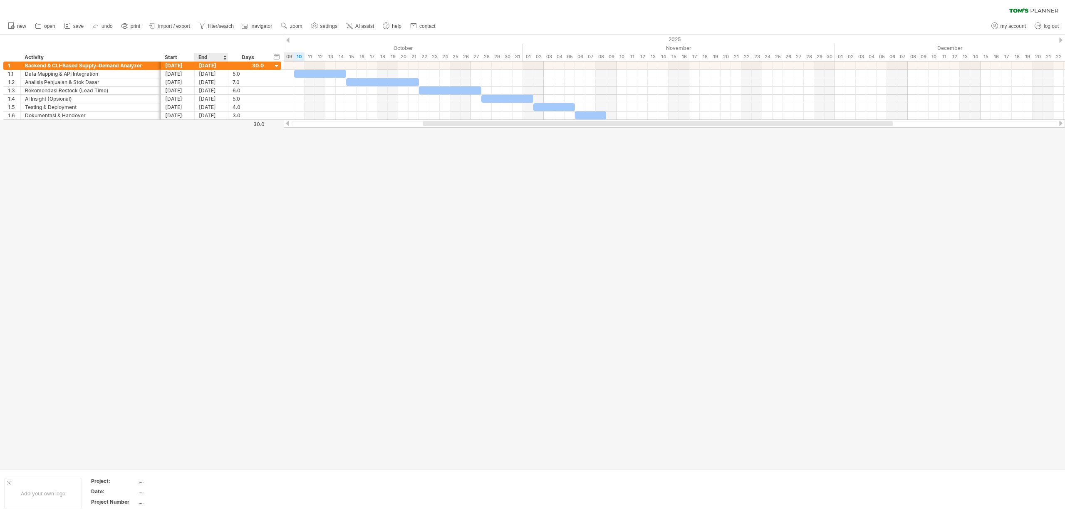  I want to click on span: new, so click(22, 26).